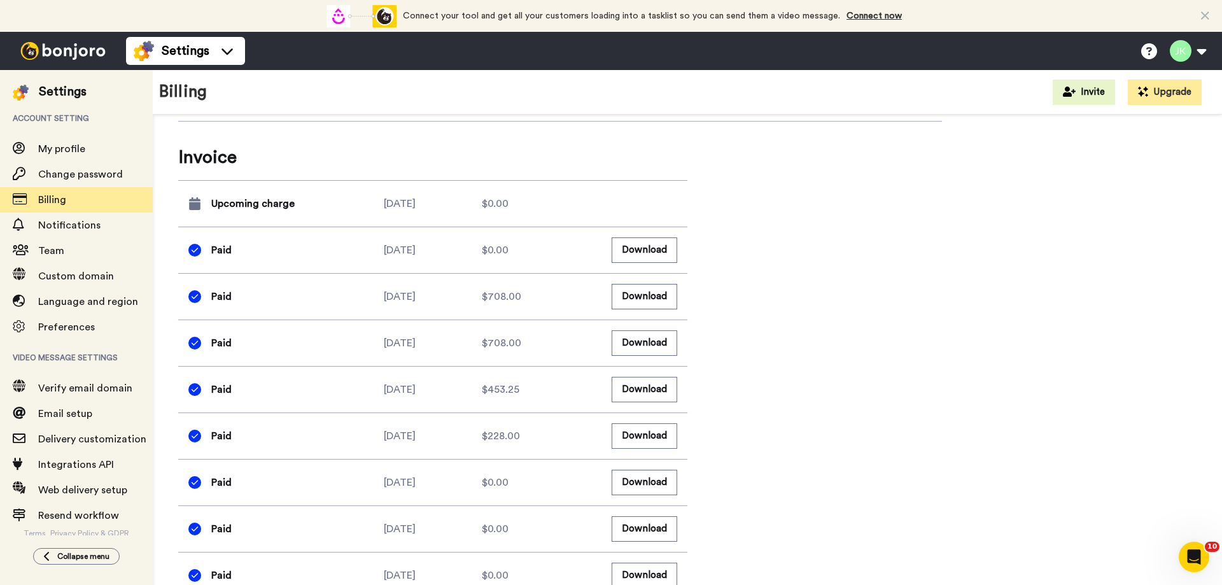 Image resolution: width=1222 pixels, height=585 pixels. Describe the element at coordinates (183, 92) in the screenshot. I see `h1: Billing` at that location.